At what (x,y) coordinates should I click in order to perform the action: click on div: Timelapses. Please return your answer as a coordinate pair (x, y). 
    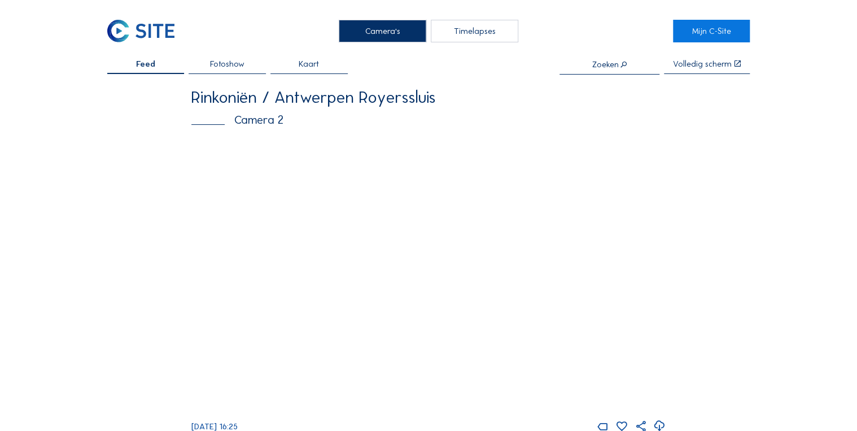
    Looking at the image, I should click on (474, 31).